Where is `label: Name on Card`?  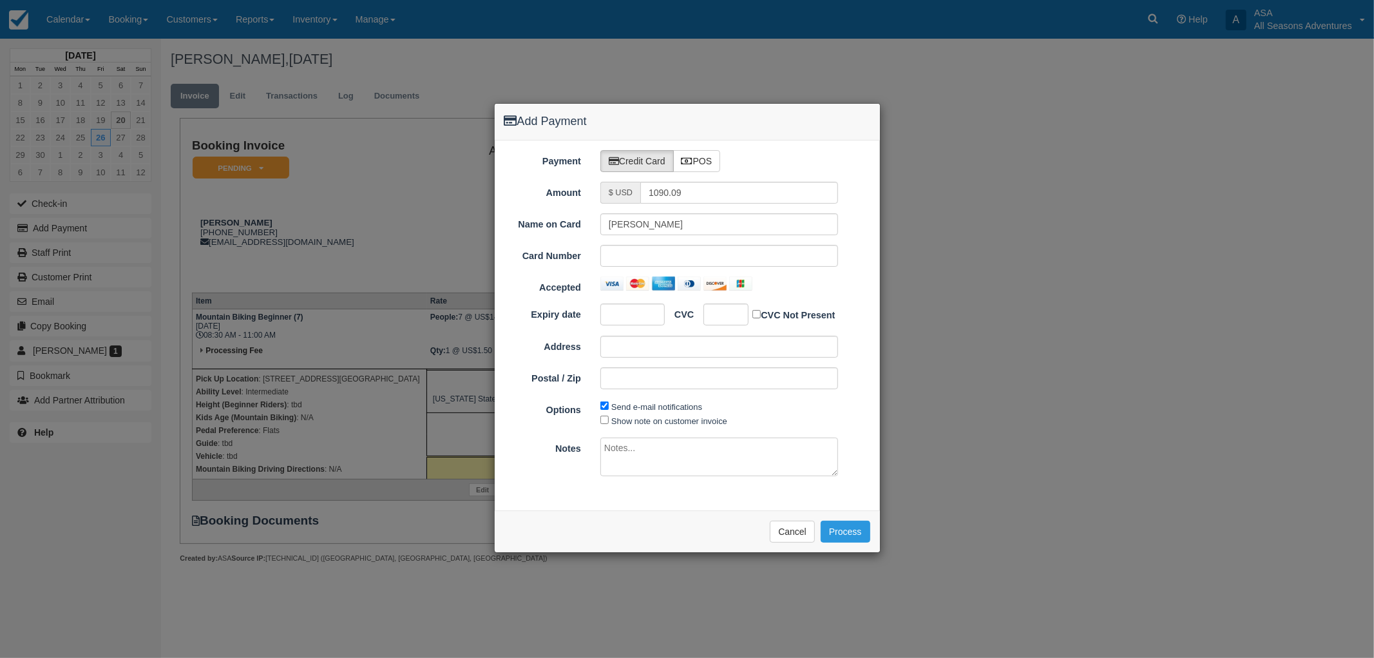 label: Name on Card is located at coordinates (543, 222).